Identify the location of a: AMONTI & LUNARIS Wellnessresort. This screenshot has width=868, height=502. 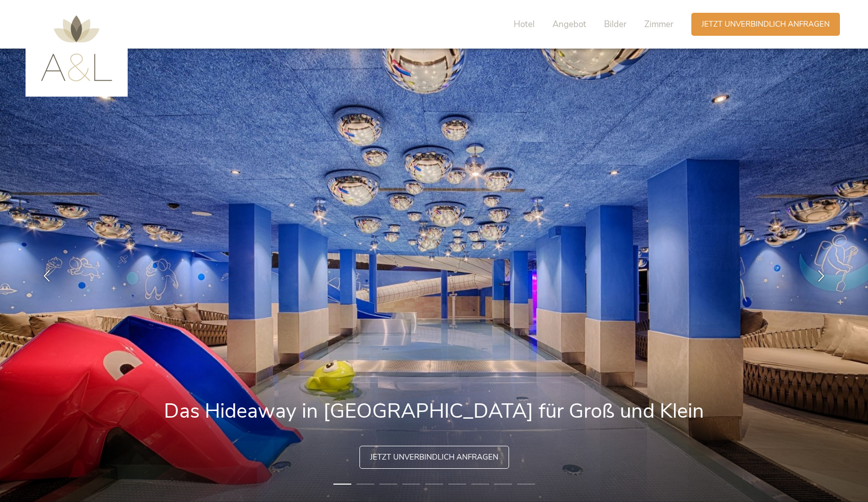
(77, 48).